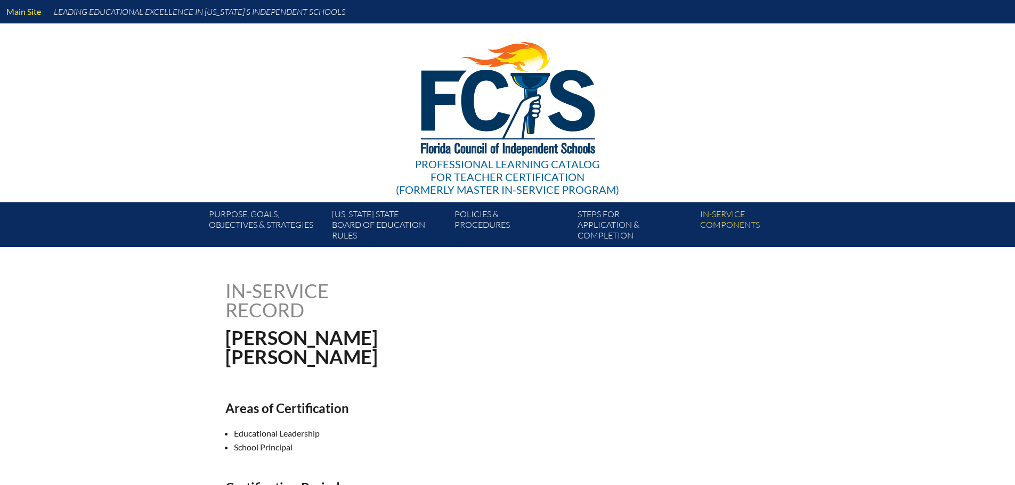 This screenshot has width=1015, height=485. Describe the element at coordinates (421, 434) in the screenshot. I see `li: Educational Leadership` at that location.